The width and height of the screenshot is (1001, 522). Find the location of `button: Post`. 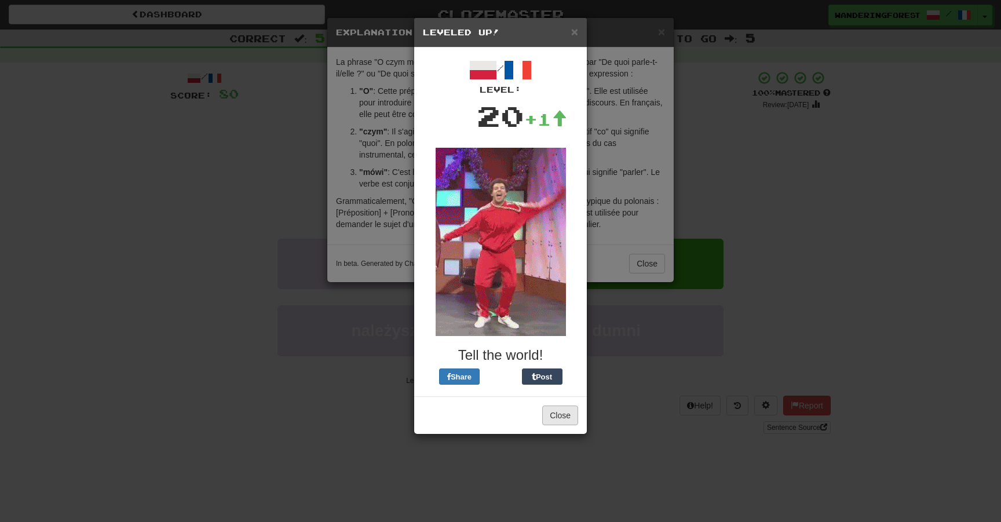

button: Post is located at coordinates (542, 376).